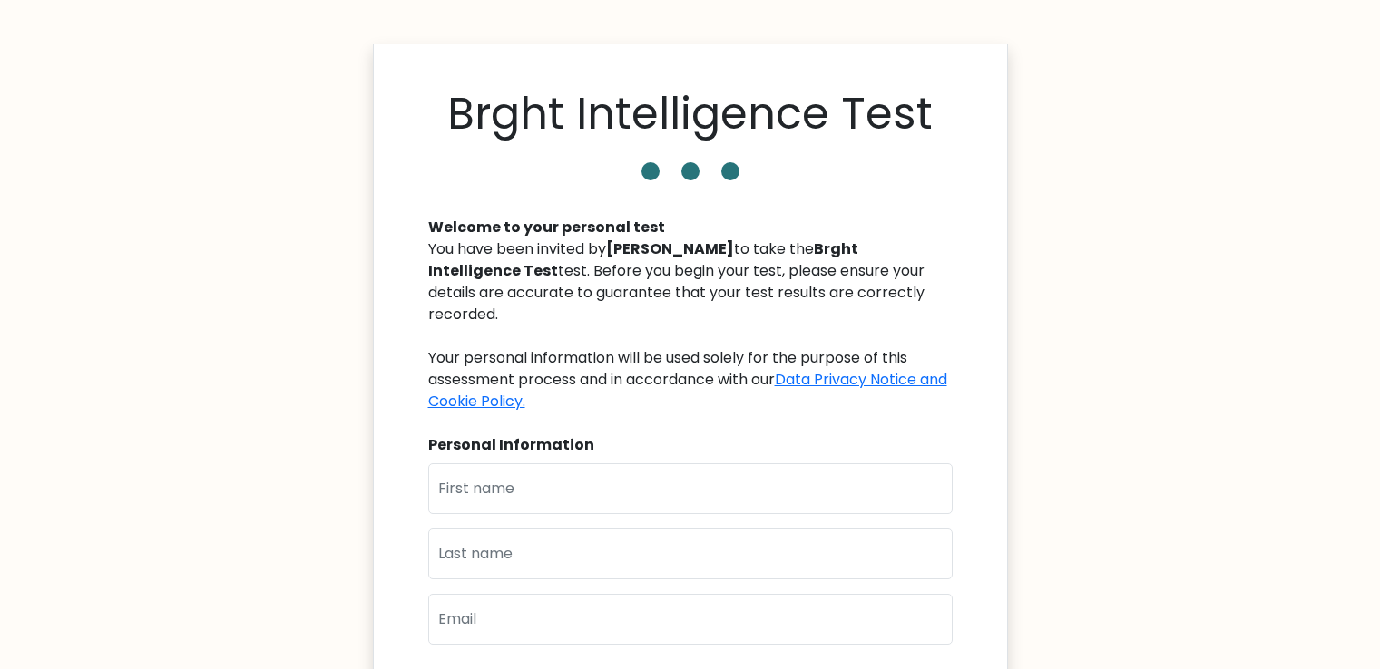 The image size is (1380, 669). What do you see at coordinates (690, 489) in the screenshot?
I see `input: First name` at bounding box center [690, 489].